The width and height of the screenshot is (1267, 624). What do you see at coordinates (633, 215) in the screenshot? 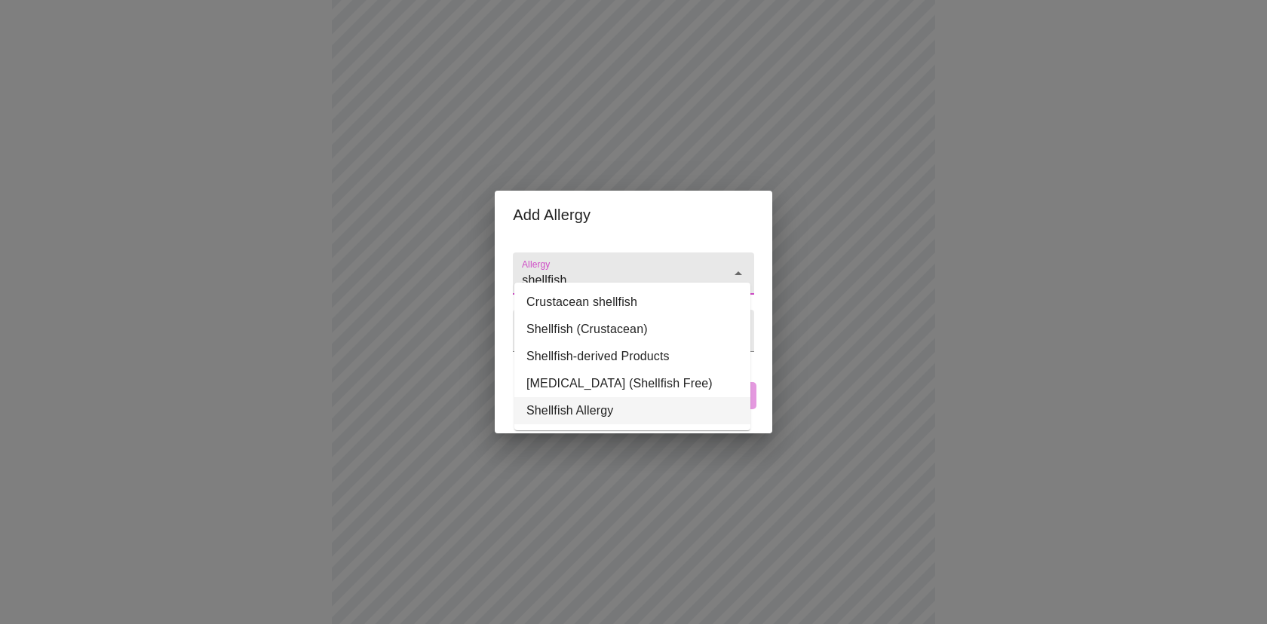
I see `h2: Add Allergy` at bounding box center [633, 215].